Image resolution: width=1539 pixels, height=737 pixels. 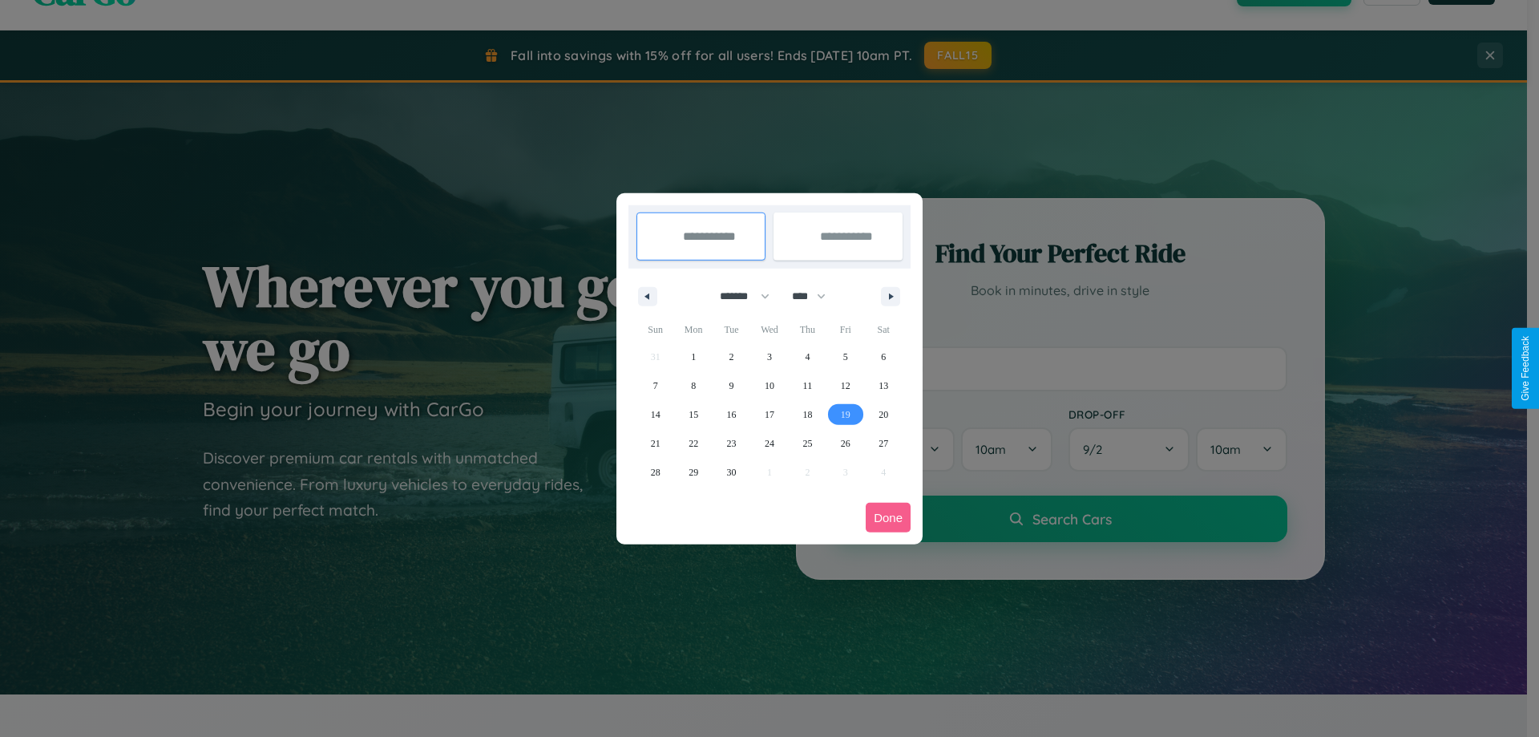 I want to click on span: Sat, so click(x=883, y=329).